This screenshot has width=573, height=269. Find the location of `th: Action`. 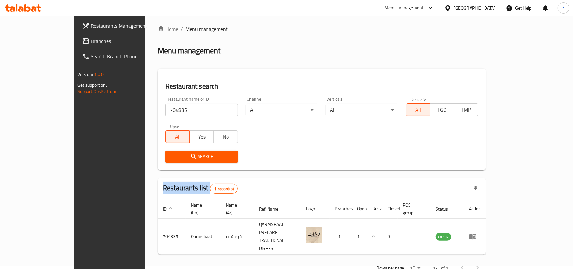

th: Action is located at coordinates (475, 209).